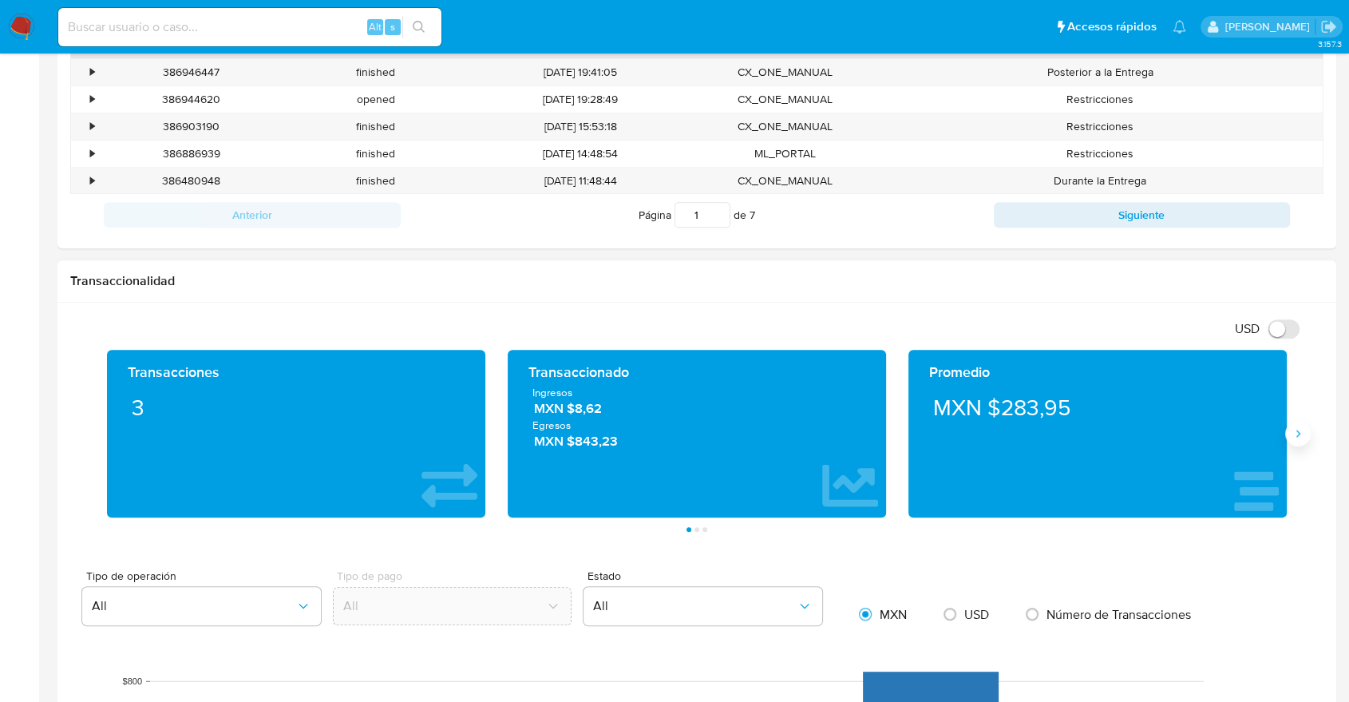 The width and height of the screenshot is (1349, 702). What do you see at coordinates (191, 99) in the screenshot?
I see `div: 386944620` at bounding box center [191, 99].